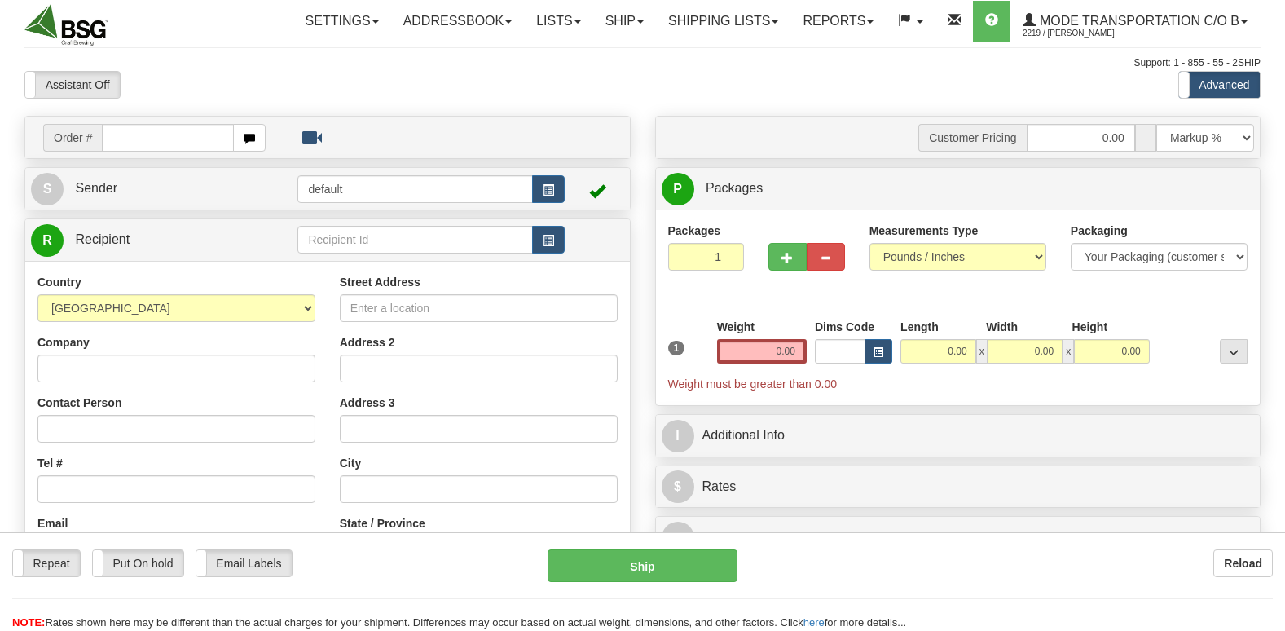 Image resolution: width=1285 pixels, height=631 pixels. I want to click on label: Weight, so click(736, 327).